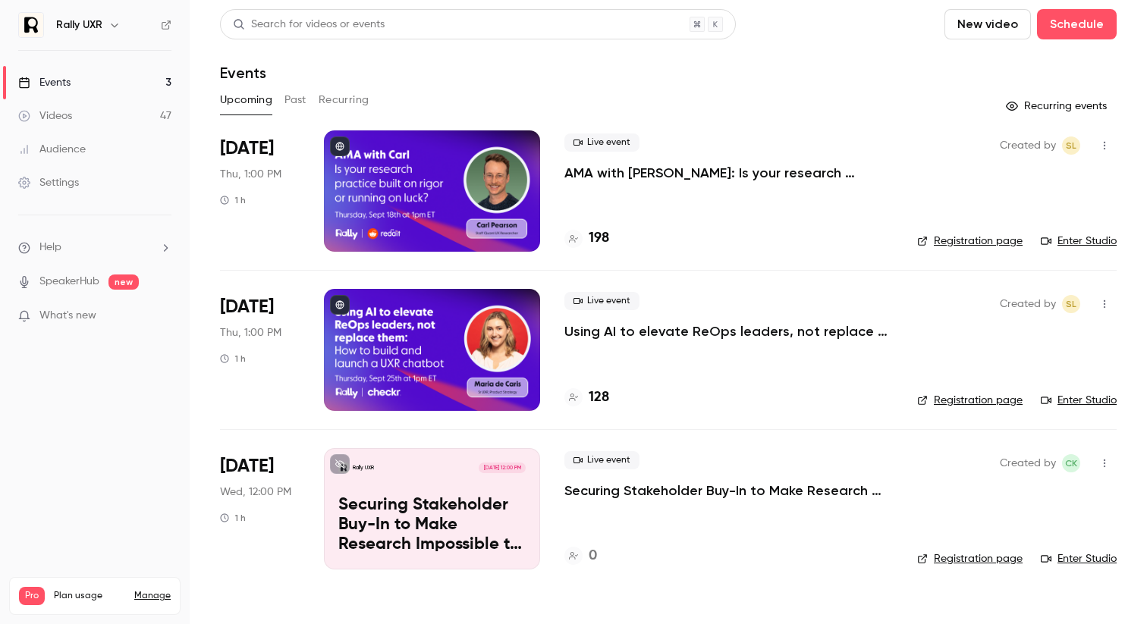  Describe the element at coordinates (259, 191) in the screenshot. I see `div: Sep 18 Thu, 1:00 PM (America/Toronto)` at that location.